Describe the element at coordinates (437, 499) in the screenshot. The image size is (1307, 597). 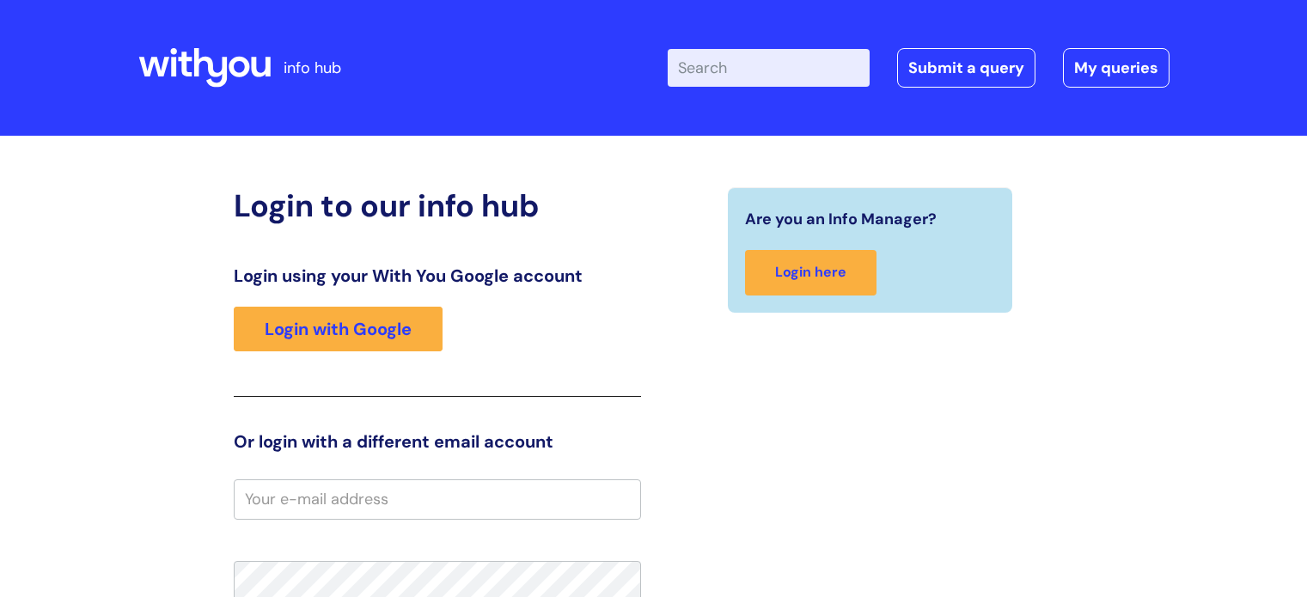
I see `input: Your e-mail address` at that location.